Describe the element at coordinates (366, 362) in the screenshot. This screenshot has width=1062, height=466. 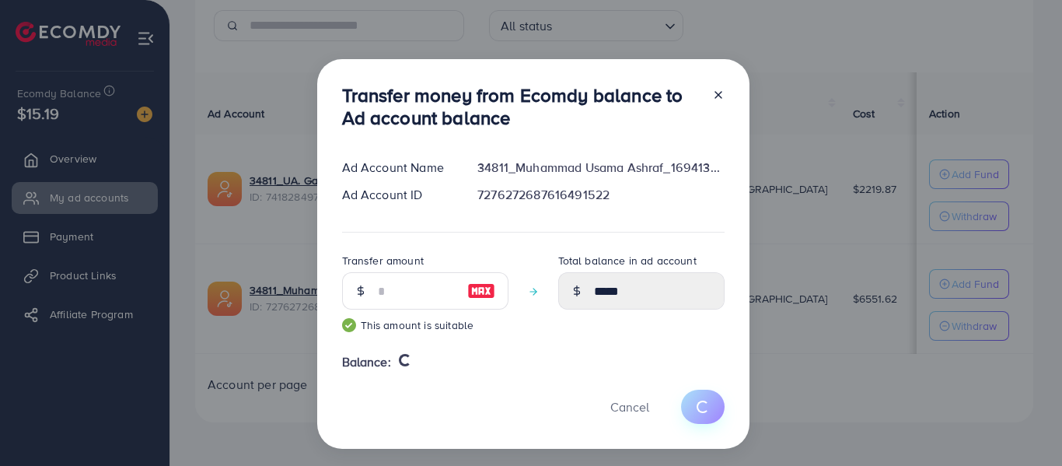
I see `span: Balance:` at that location.